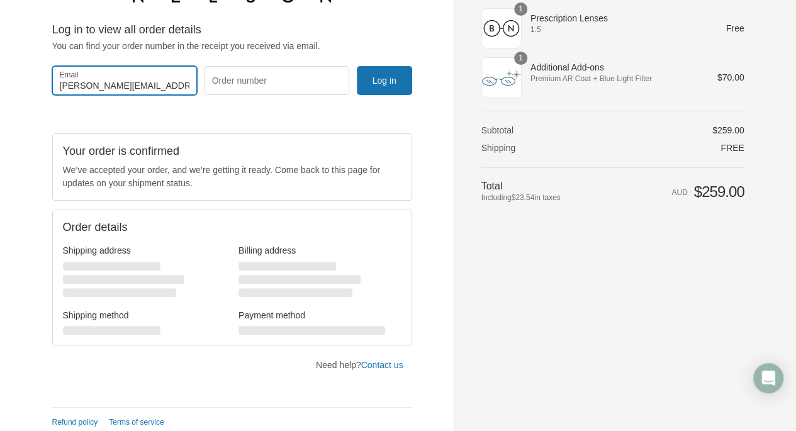 The height and width of the screenshot is (431, 796). What do you see at coordinates (232, 46) in the screenshot?
I see `p: You can find your order number in the receipt you received via email.` at bounding box center [232, 46].